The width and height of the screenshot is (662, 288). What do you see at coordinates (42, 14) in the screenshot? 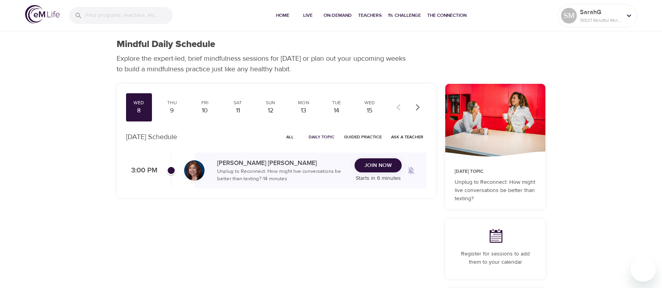
I see `img: logo` at bounding box center [42, 14].